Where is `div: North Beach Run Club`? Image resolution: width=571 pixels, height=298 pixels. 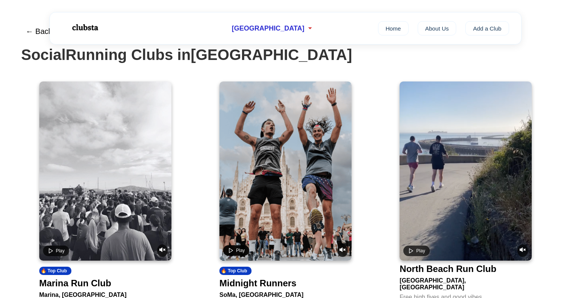
div: North Beach Run Club is located at coordinates (448, 269).